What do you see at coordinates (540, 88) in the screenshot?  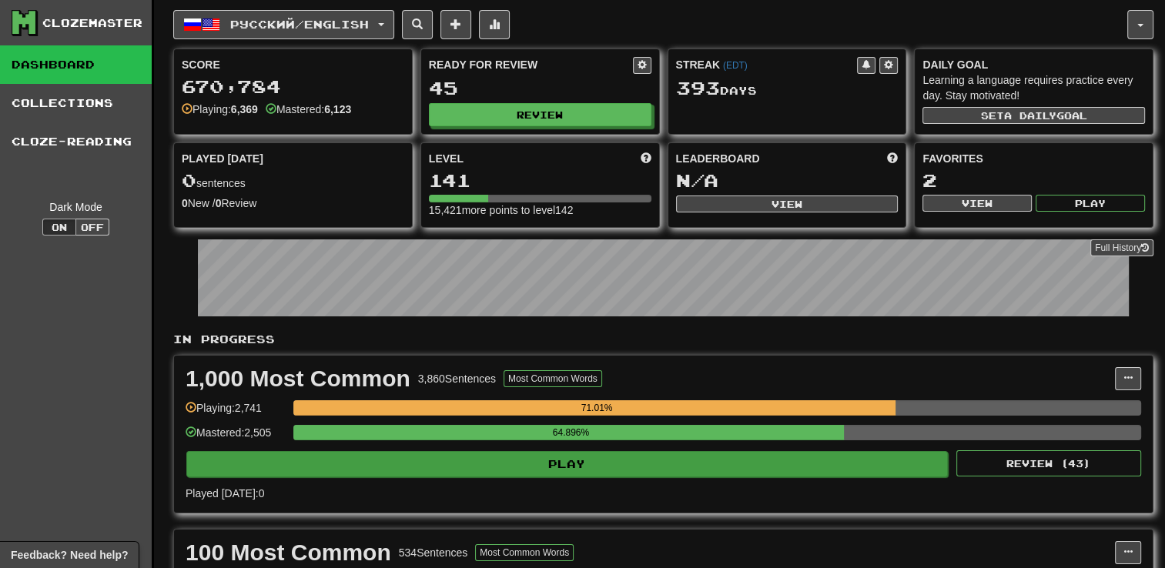 I see `div: 45` at bounding box center [540, 88].